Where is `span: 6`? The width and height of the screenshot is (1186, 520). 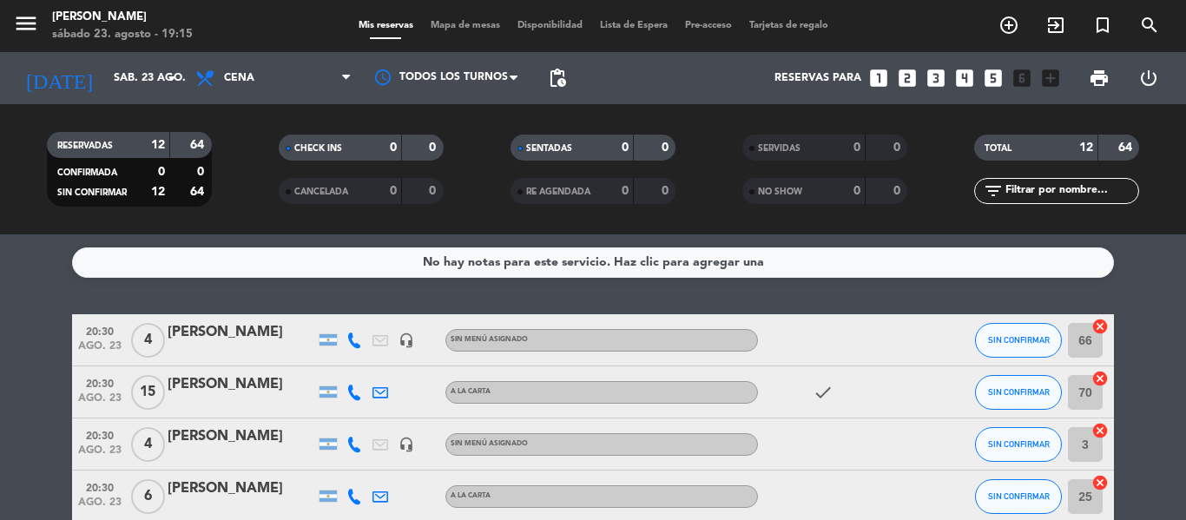
span: 6 is located at coordinates (148, 497).